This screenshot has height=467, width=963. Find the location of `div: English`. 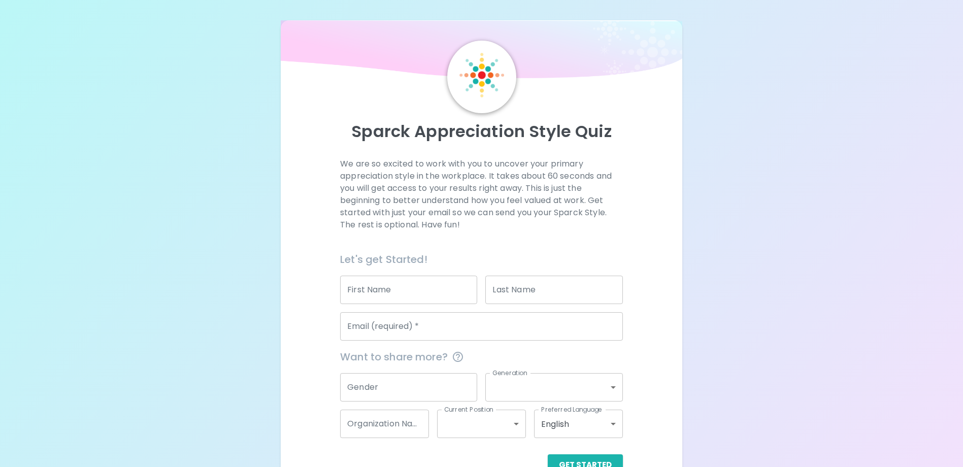

div: English is located at coordinates (578, 424).